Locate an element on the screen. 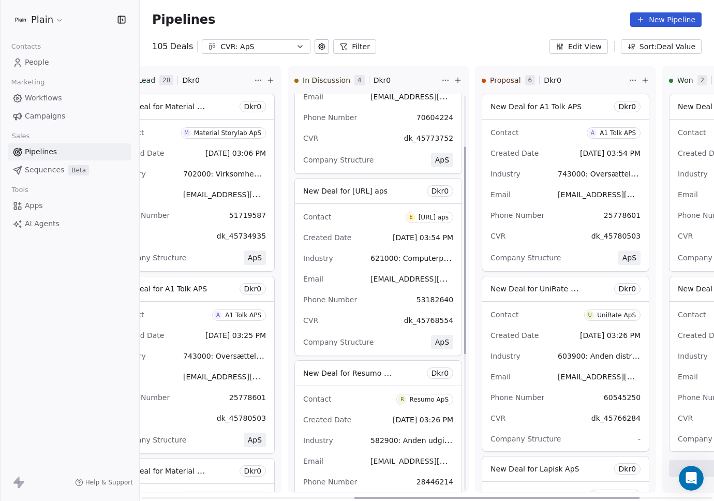 This screenshot has height=501, width=714. button: Messages is located at coordinates (103, 344).